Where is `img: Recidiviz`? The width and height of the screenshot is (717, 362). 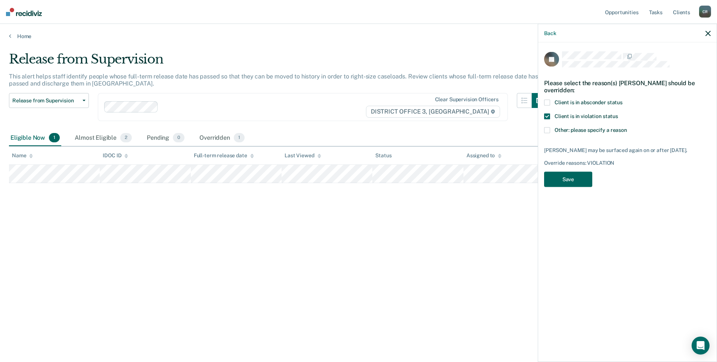
img: Recidiviz is located at coordinates (24, 12).